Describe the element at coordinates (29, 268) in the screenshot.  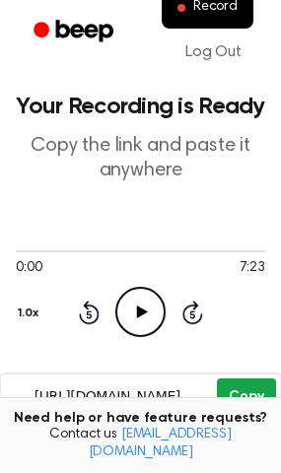
I see `span: 0:00` at that location.